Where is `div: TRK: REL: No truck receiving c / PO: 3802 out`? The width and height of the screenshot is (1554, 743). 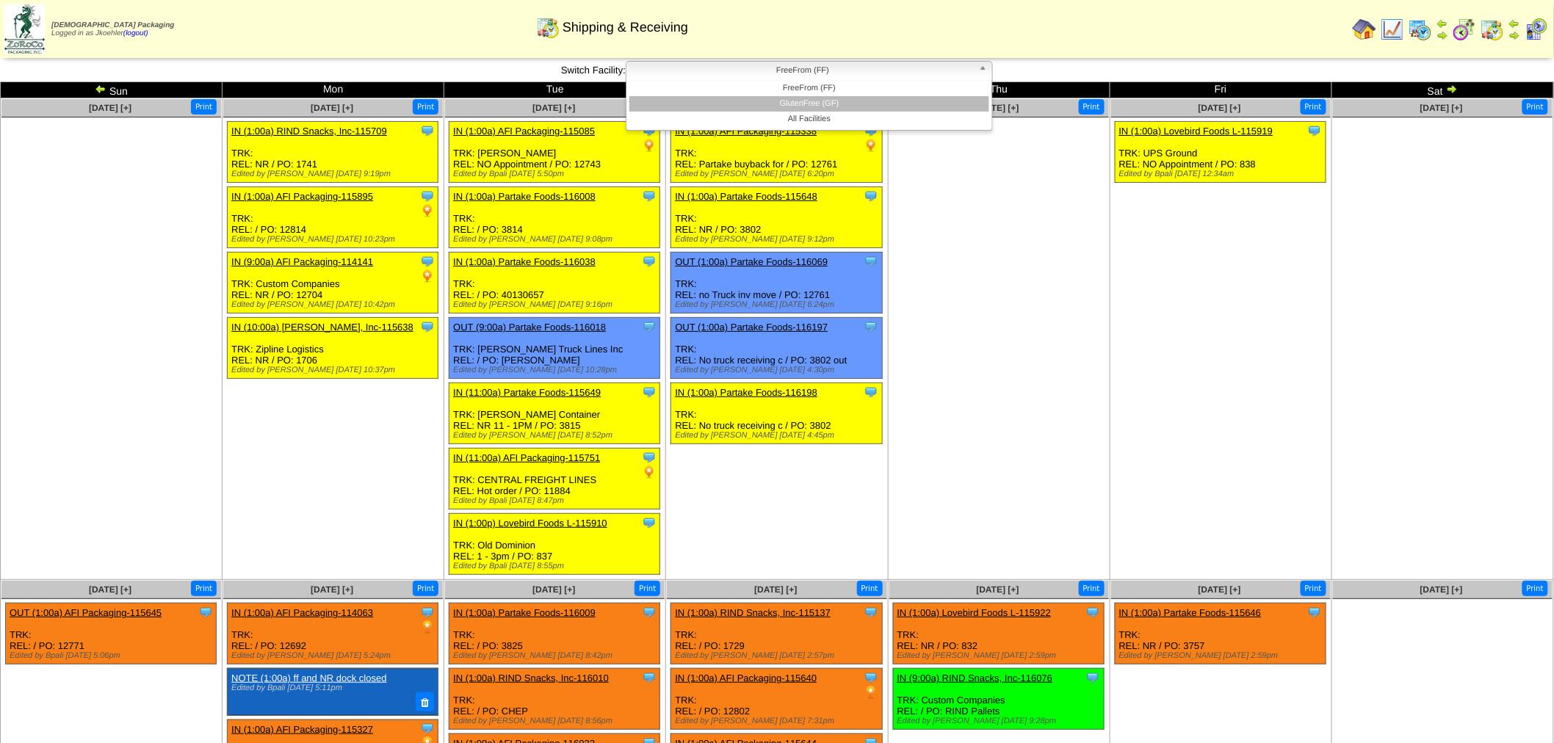 div: TRK: REL: No truck receiving c / PO: 3802 out is located at coordinates (776, 348).